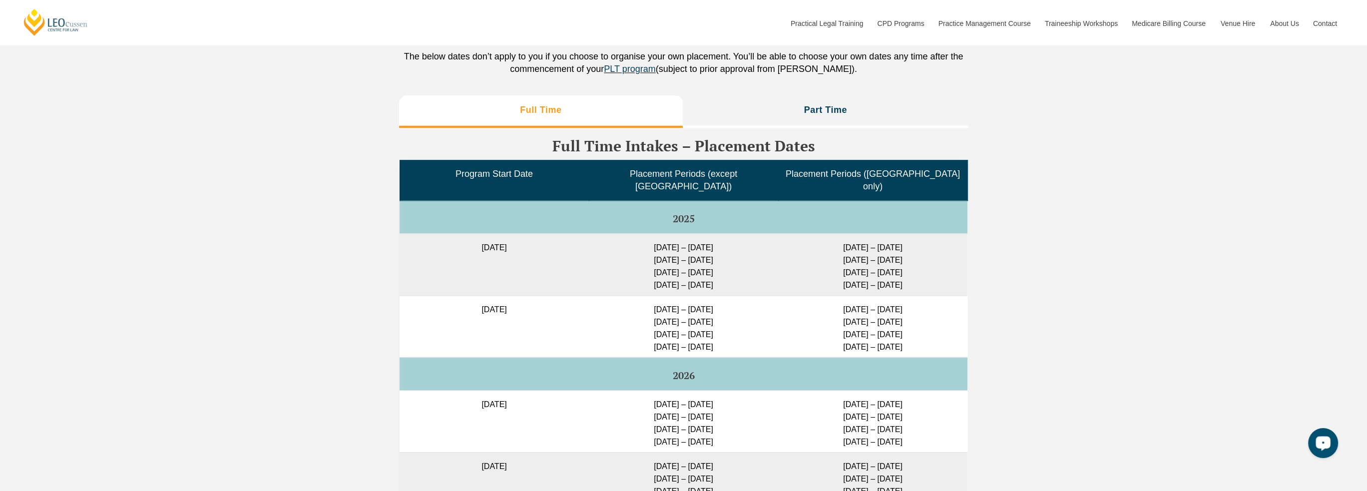 The image size is (1367, 491). I want to click on a: Medicare Billing Course, so click(1169, 23).